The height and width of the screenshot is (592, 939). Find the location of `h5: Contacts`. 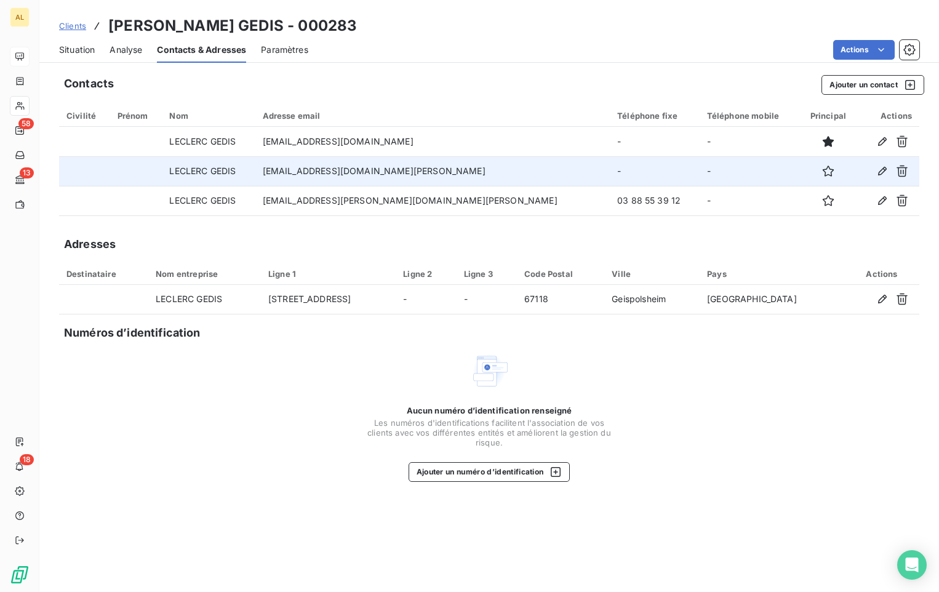

h5: Contacts is located at coordinates (89, 84).